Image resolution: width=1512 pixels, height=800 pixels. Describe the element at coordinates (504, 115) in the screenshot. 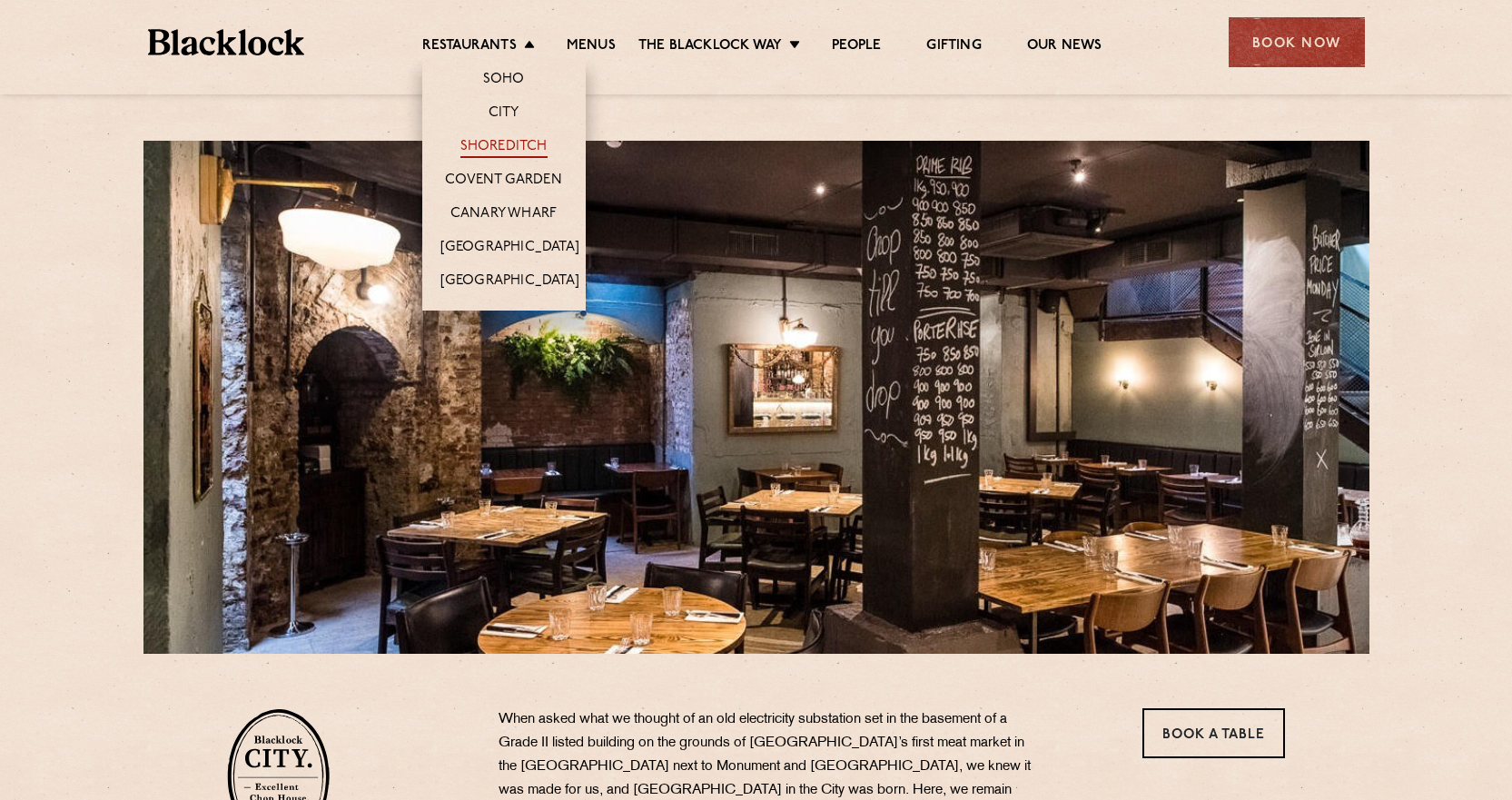

I see `a: City` at that location.